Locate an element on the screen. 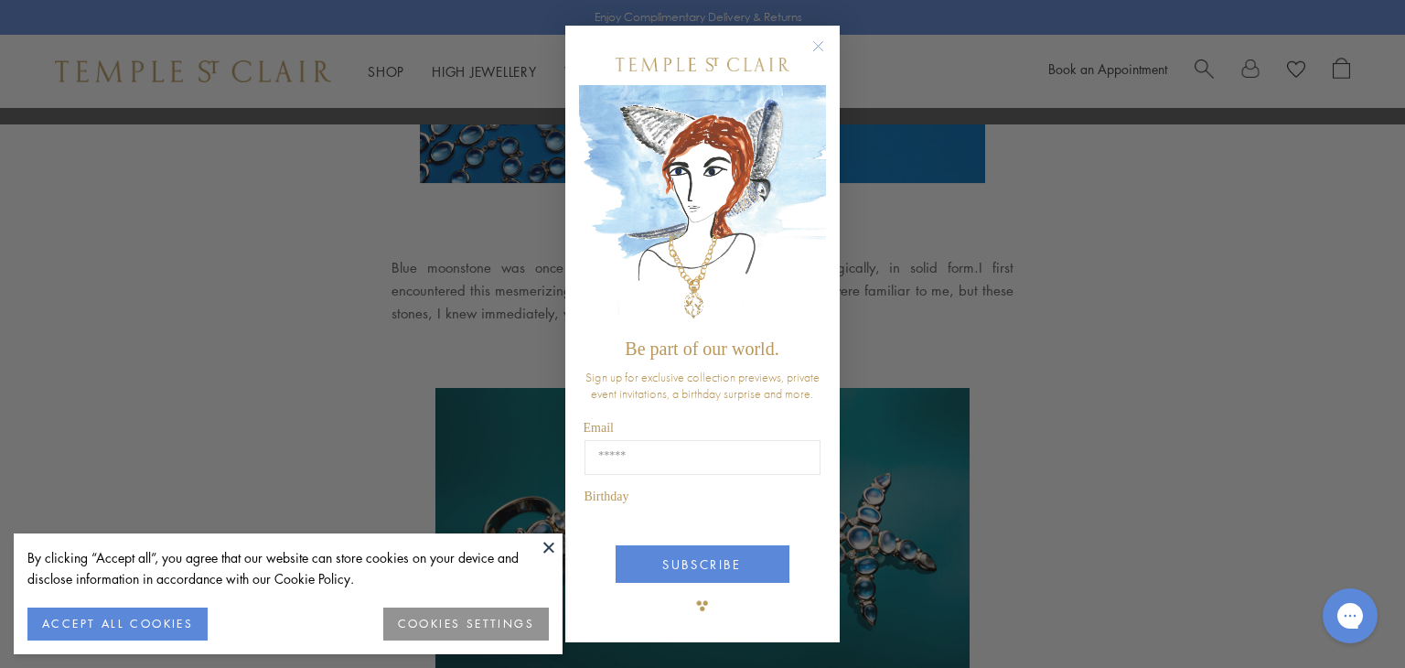  div: By clicking “Accept all”, you agree that our website can store cookies on your device and disclos... is located at coordinates (288, 568).